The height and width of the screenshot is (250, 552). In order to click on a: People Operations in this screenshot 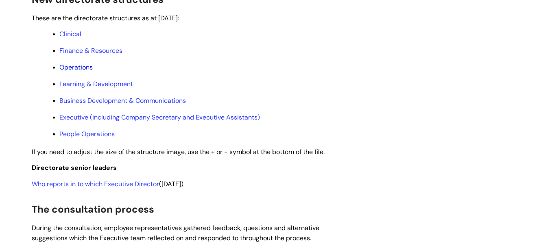, I will do `click(87, 134)`.